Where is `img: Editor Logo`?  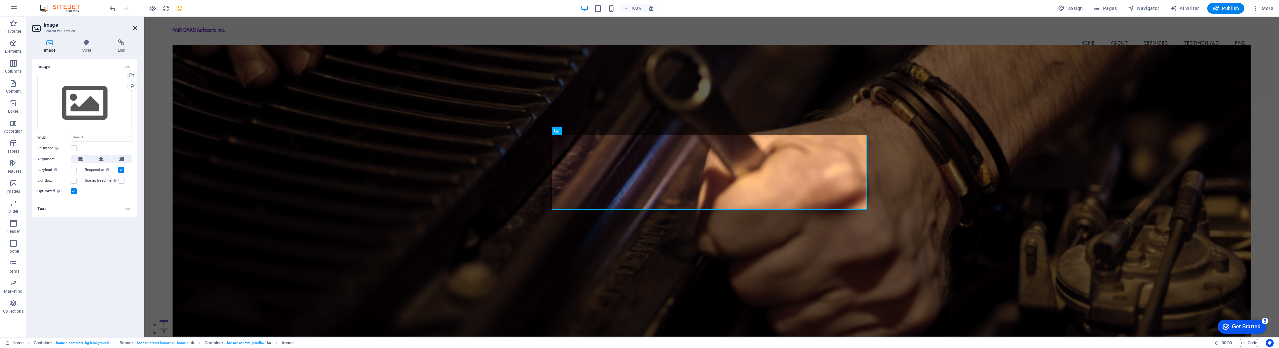
img: Editor Logo is located at coordinates (63, 8).